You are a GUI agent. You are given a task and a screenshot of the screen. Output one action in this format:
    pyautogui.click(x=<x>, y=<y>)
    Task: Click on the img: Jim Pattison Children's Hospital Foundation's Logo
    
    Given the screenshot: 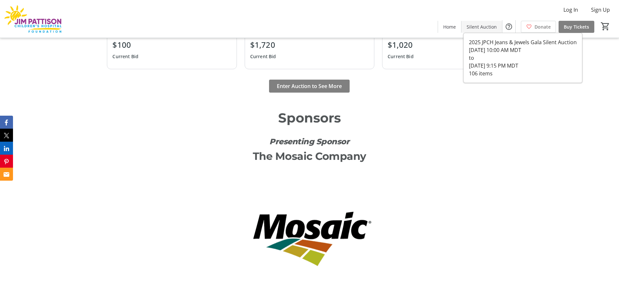 What is the action you would take?
    pyautogui.click(x=33, y=19)
    